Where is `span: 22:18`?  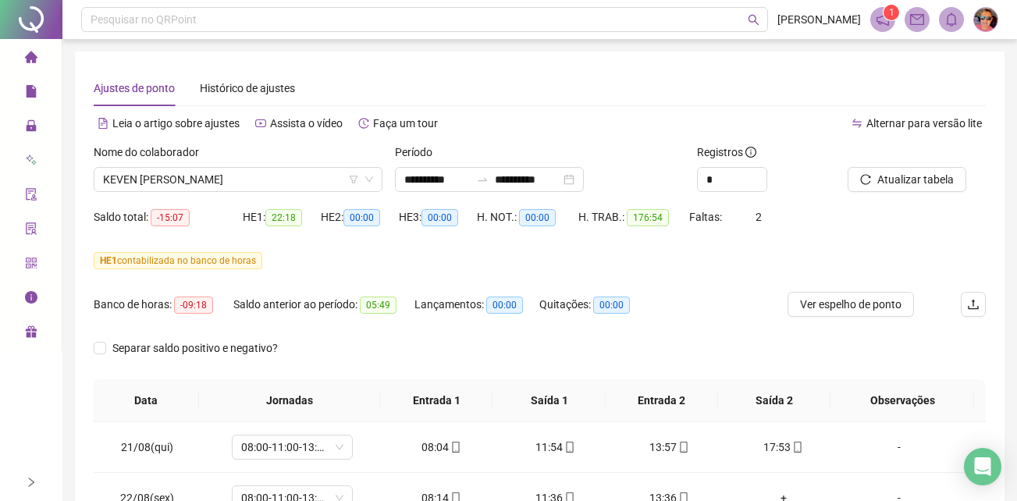 span: 22:18 is located at coordinates (283, 218).